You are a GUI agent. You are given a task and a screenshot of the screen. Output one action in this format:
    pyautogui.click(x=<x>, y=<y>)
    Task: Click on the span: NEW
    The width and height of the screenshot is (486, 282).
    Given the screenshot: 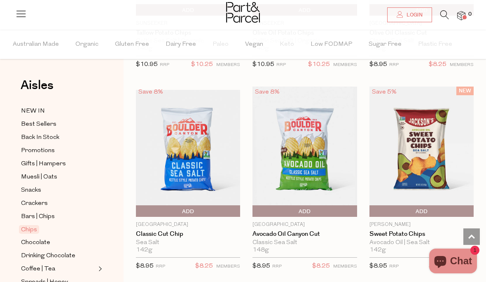 What is the action you would take?
    pyautogui.click(x=465, y=91)
    